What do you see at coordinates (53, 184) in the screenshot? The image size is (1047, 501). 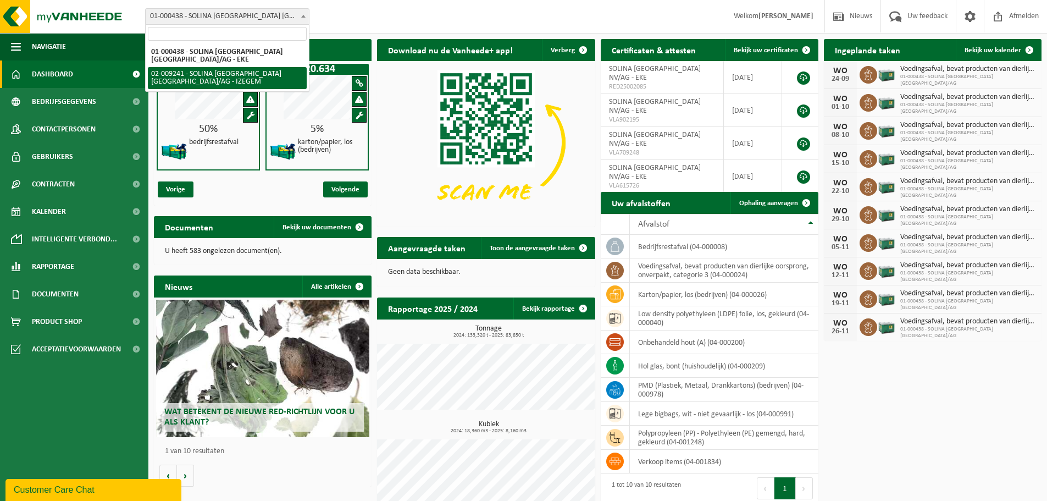 I see `span: Contracten` at bounding box center [53, 184].